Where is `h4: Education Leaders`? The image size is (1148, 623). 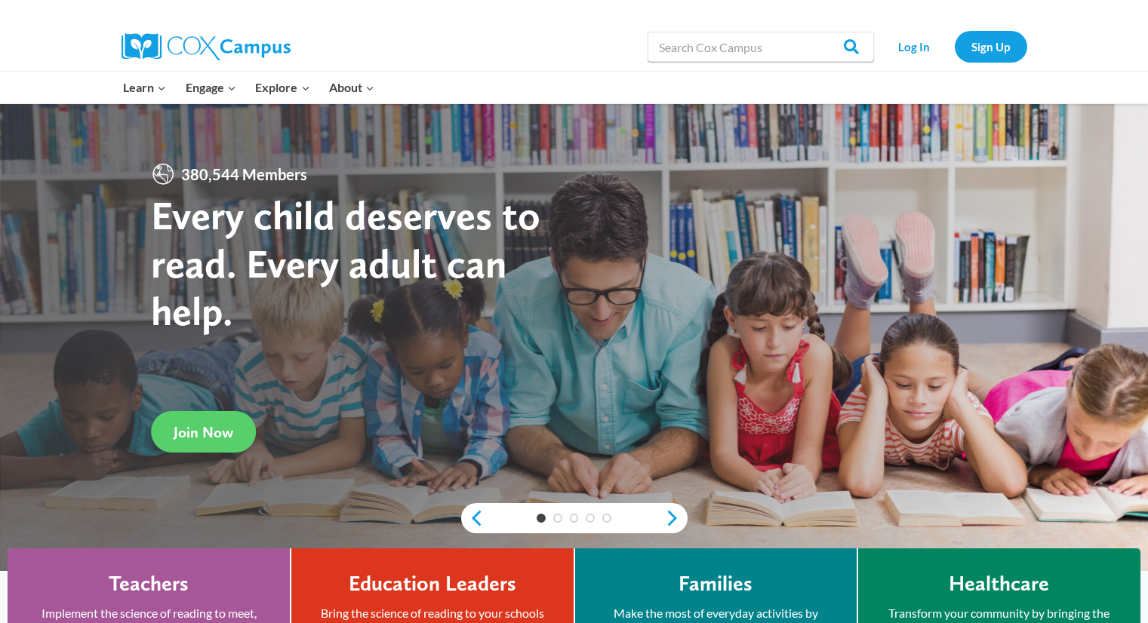
h4: Education Leaders is located at coordinates (432, 584).